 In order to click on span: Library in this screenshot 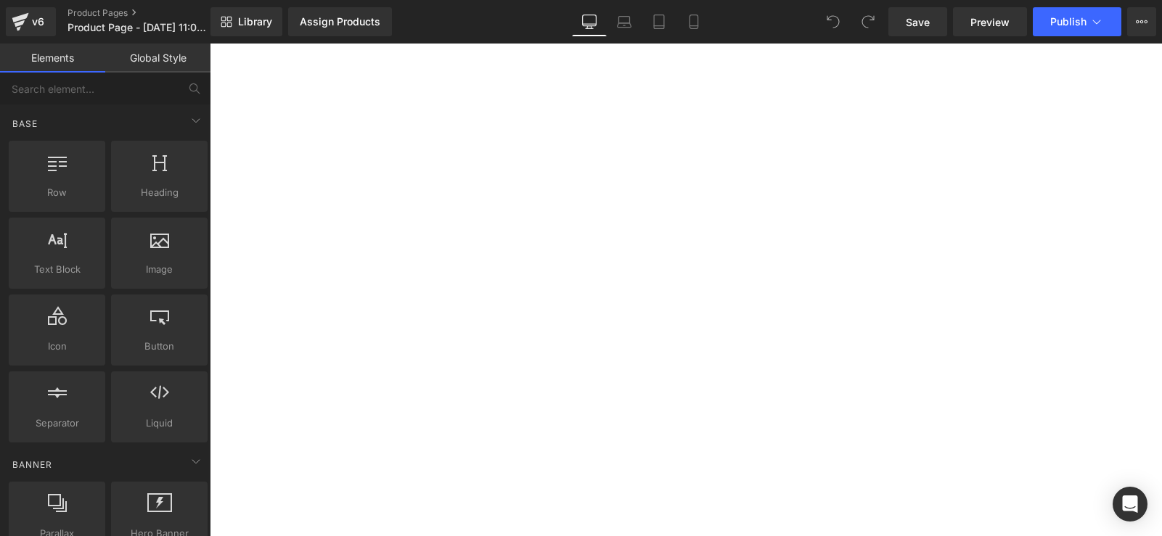, I will do `click(255, 22)`.